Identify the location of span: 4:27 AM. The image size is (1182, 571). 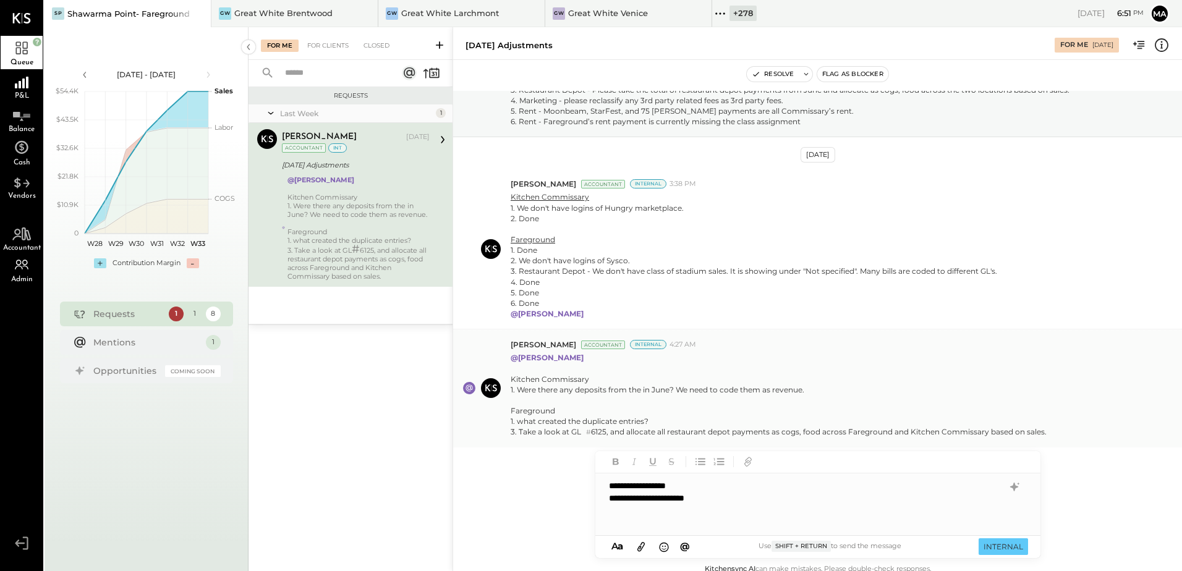
(683, 345).